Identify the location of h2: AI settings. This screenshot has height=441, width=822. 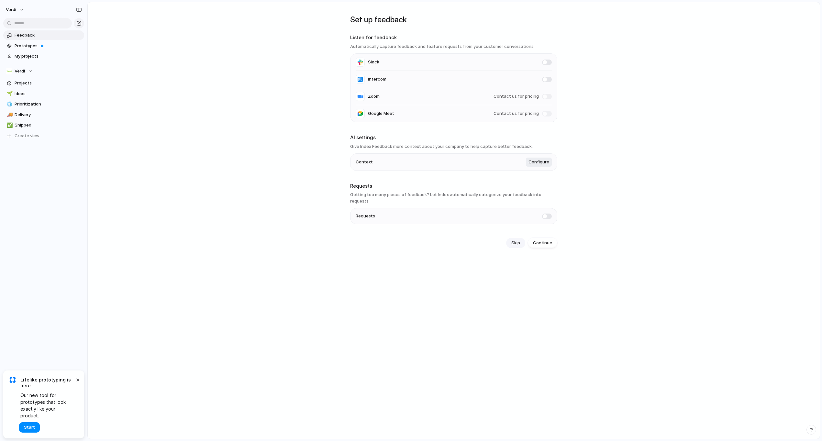
(454, 138).